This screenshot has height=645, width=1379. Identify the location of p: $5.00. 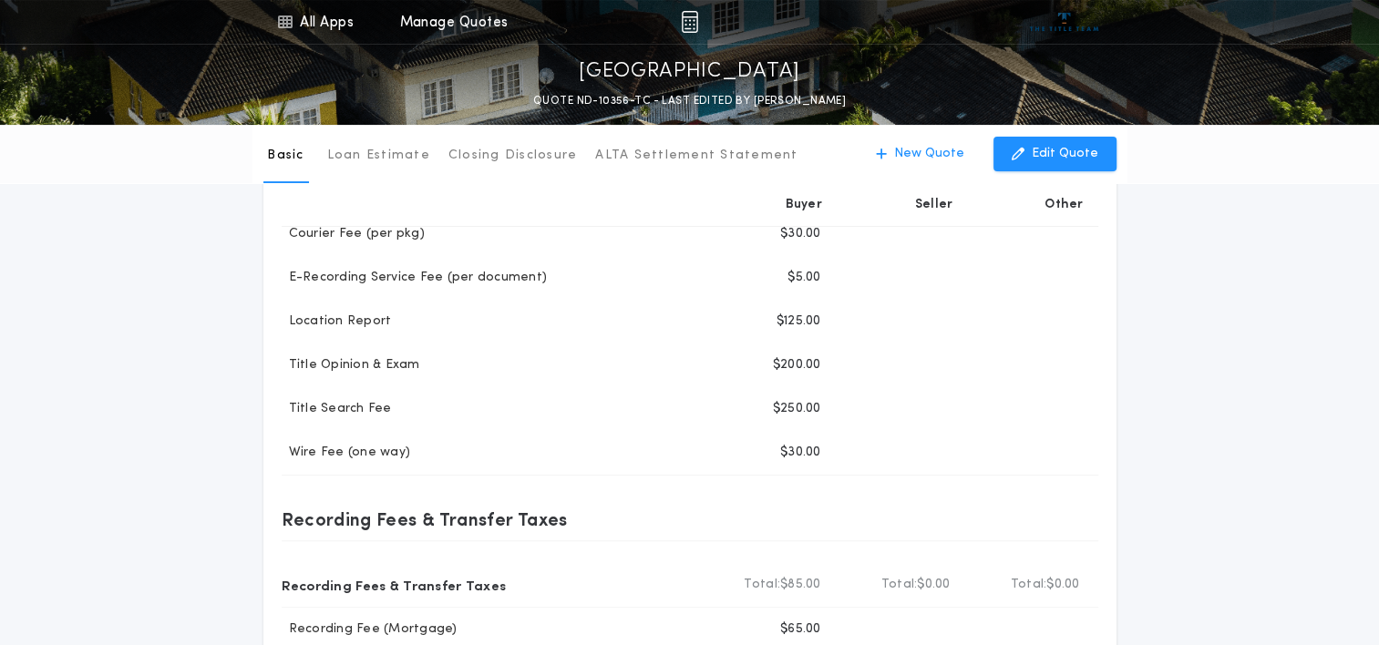
(804, 278).